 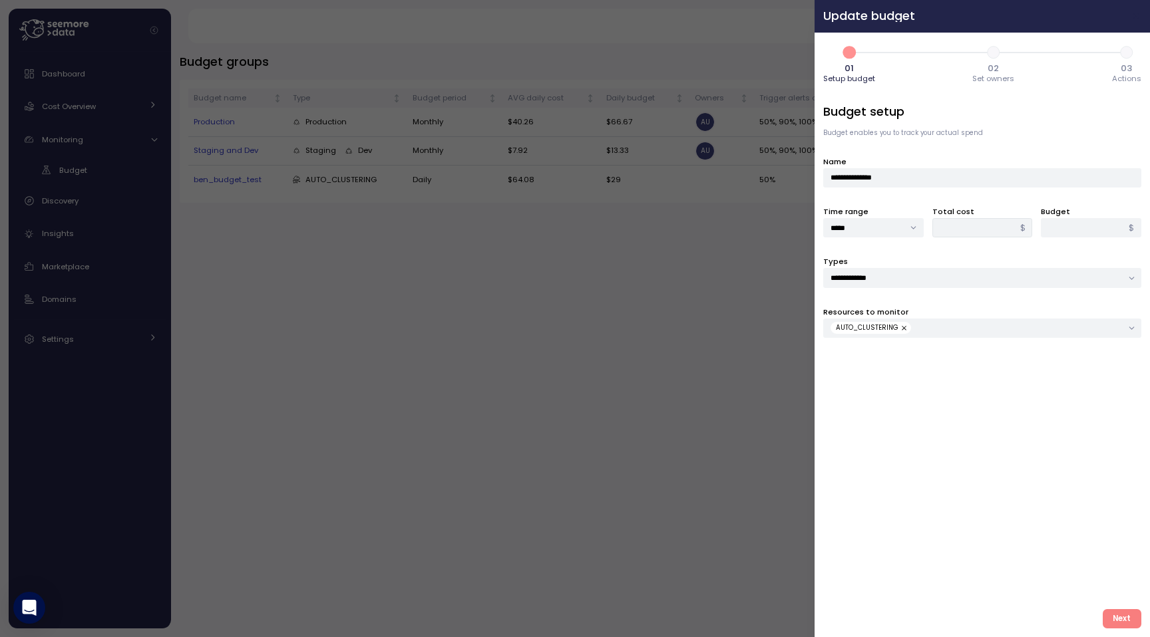 What do you see at coordinates (849, 68) in the screenshot?
I see `span: 01` at bounding box center [849, 68].